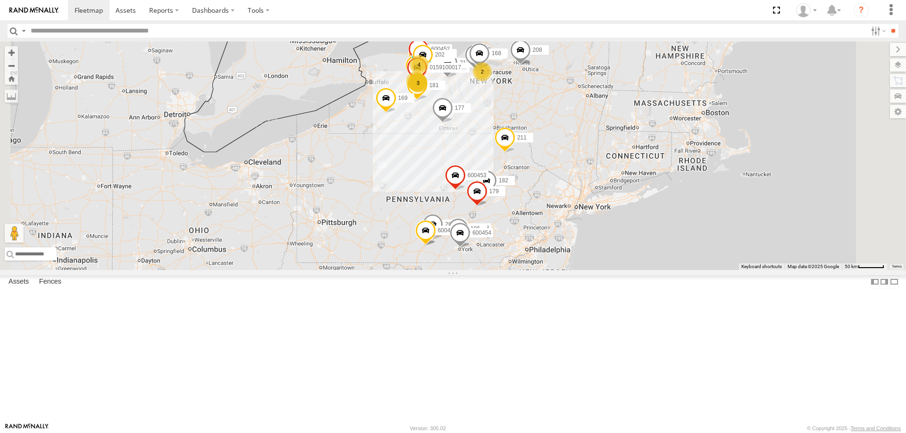 This screenshot has height=433, width=906. I want to click on label: Search Filter Options, so click(877, 31).